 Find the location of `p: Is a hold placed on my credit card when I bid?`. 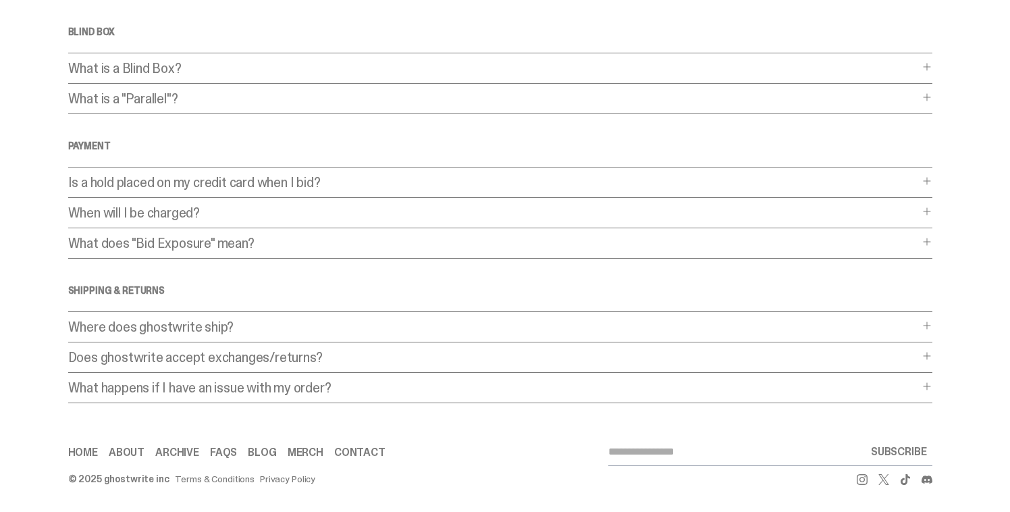

p: Is a hold placed on my credit card when I bid? is located at coordinates (493, 182).